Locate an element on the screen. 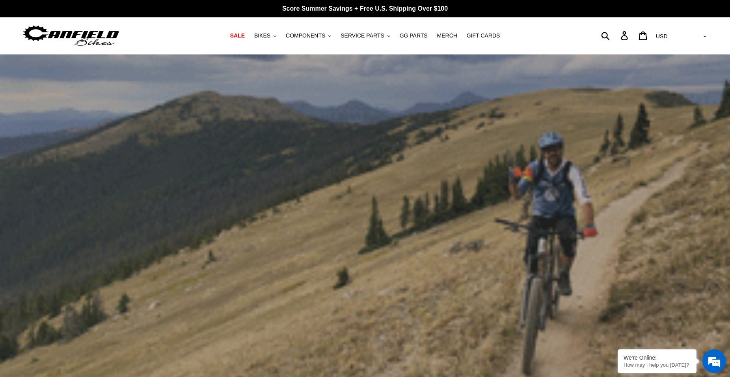 The image size is (730, 377). a: GIFT CARDS is located at coordinates (483, 35).